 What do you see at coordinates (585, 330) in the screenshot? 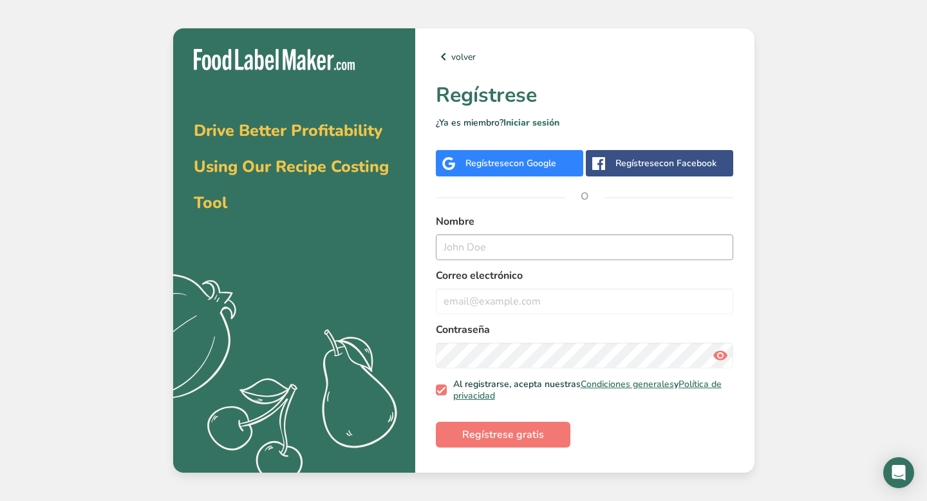
I see `label: Contraseña` at bounding box center [585, 330].